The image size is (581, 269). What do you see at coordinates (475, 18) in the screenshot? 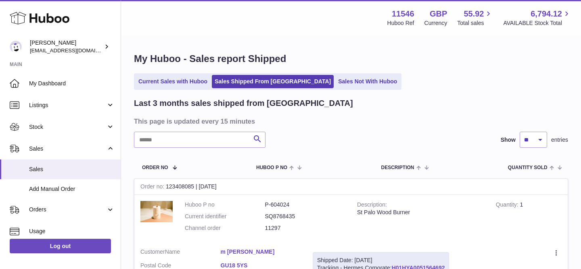
I see `a: 55.92 Total sales` at bounding box center [475, 18].